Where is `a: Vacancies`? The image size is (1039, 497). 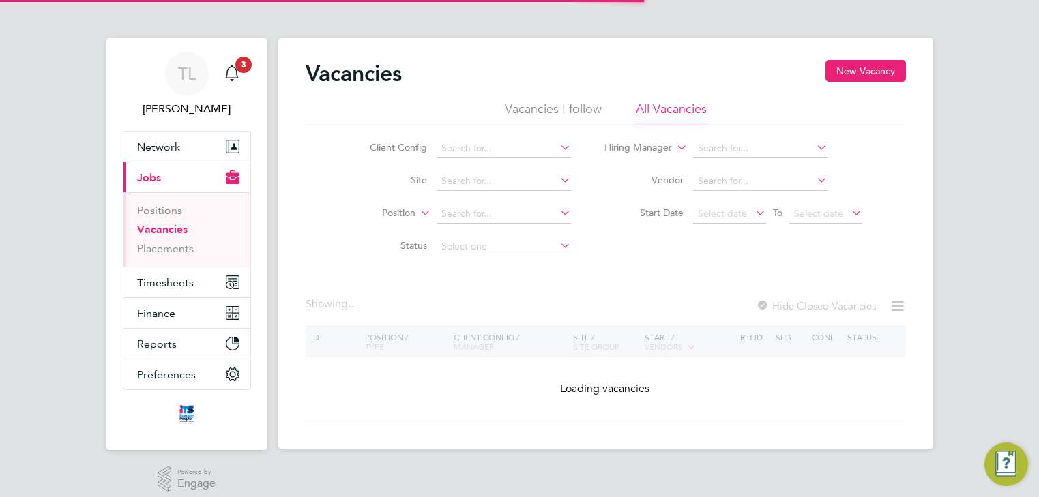 a: Vacancies is located at coordinates (162, 229).